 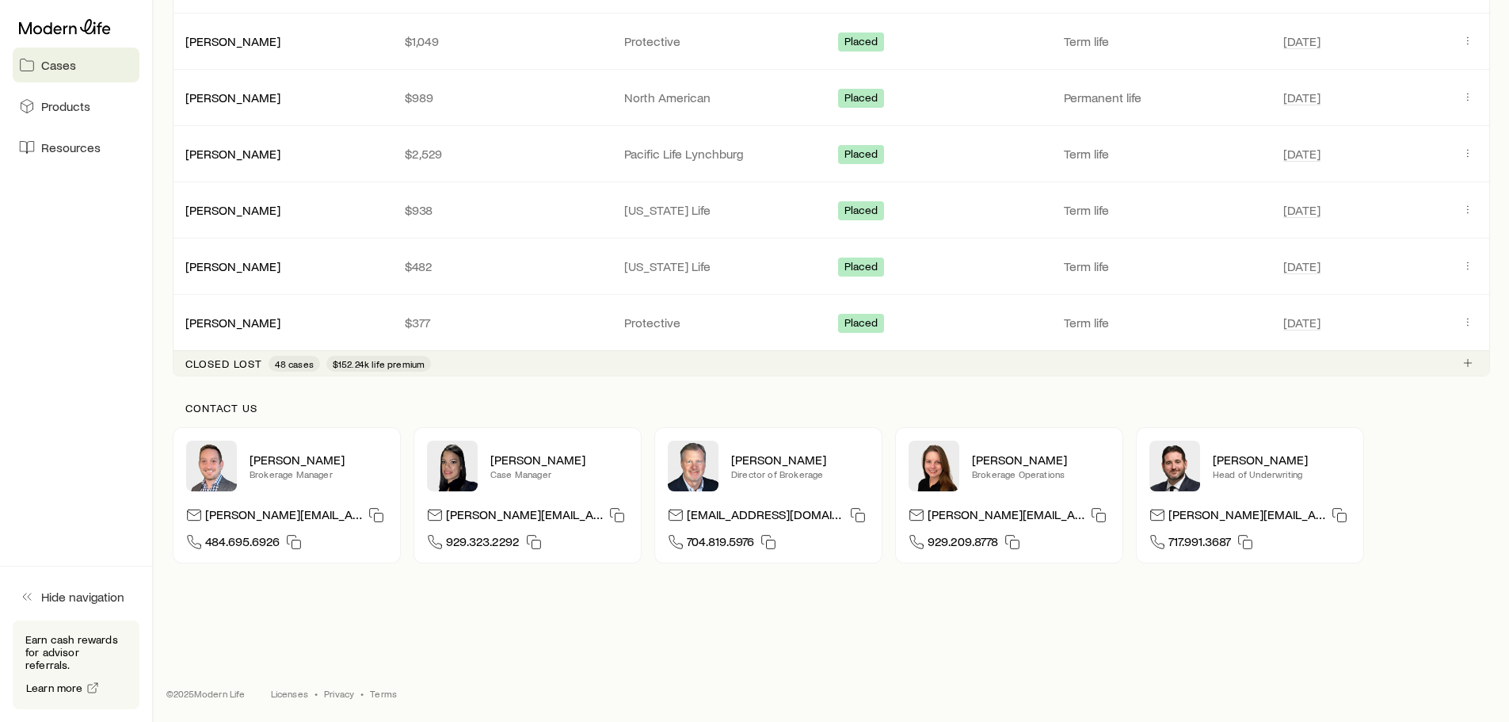 What do you see at coordinates (831, 408) in the screenshot?
I see `p: Contact us` at bounding box center [831, 408].